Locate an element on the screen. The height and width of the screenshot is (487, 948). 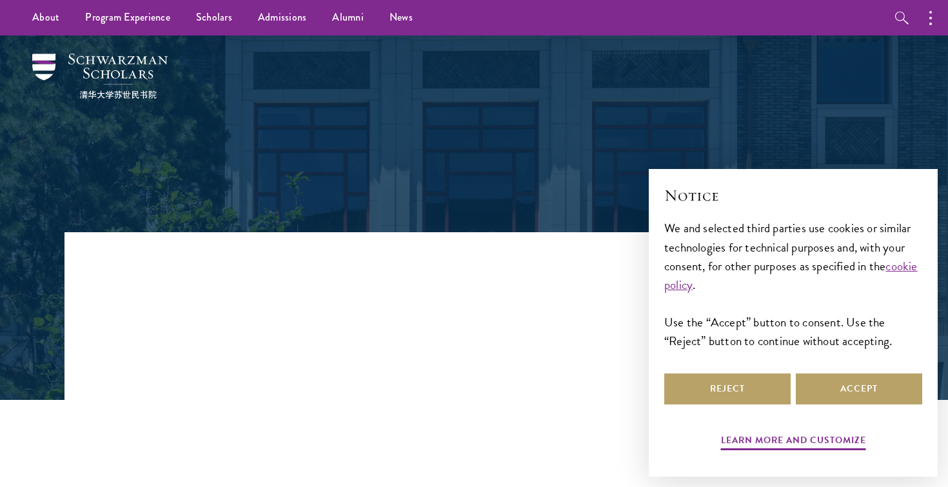
button: Learn more and customize is located at coordinates (793, 442).